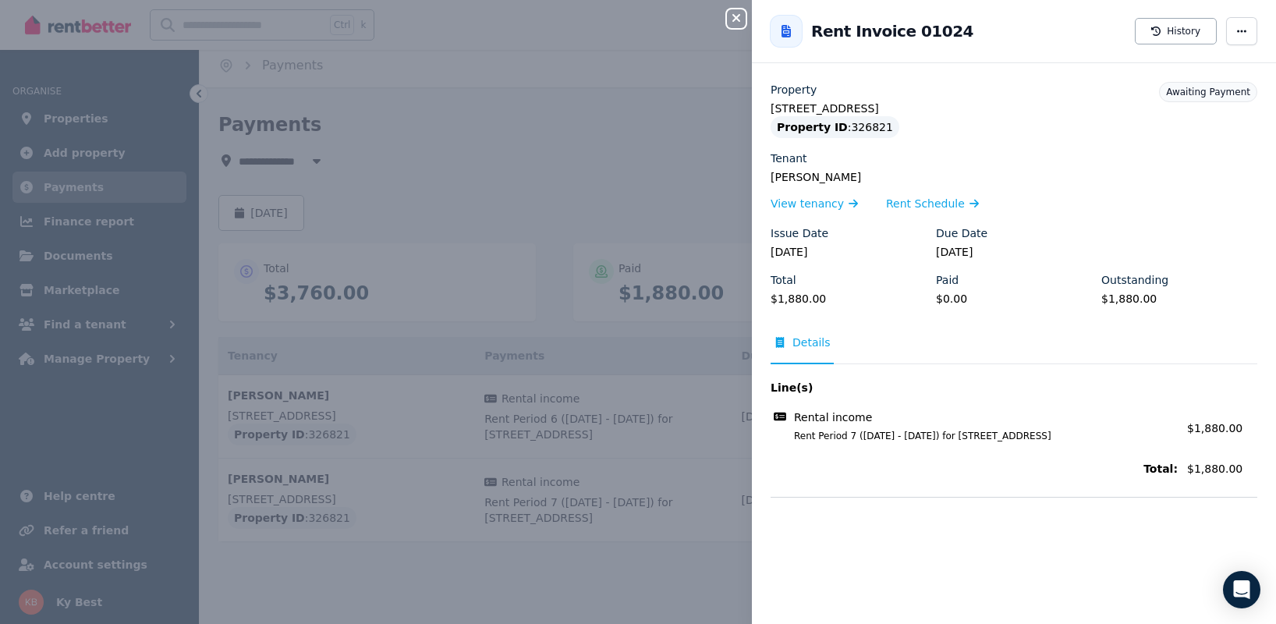 This screenshot has width=1276, height=624. Describe the element at coordinates (947, 280) in the screenshot. I see `label: Paid` at that location.